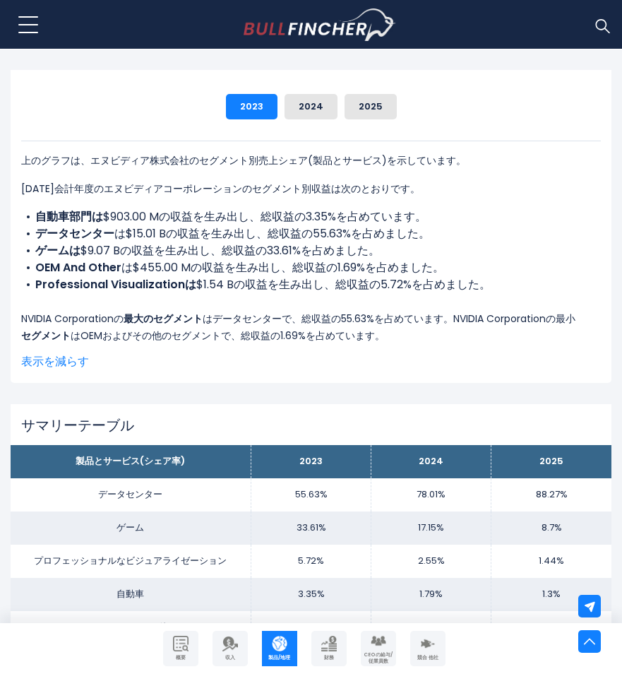 Image resolution: width=622 pixels, height=674 pixels. What do you see at coordinates (551, 561) in the screenshot?
I see `td: 1.44%` at bounding box center [551, 561].